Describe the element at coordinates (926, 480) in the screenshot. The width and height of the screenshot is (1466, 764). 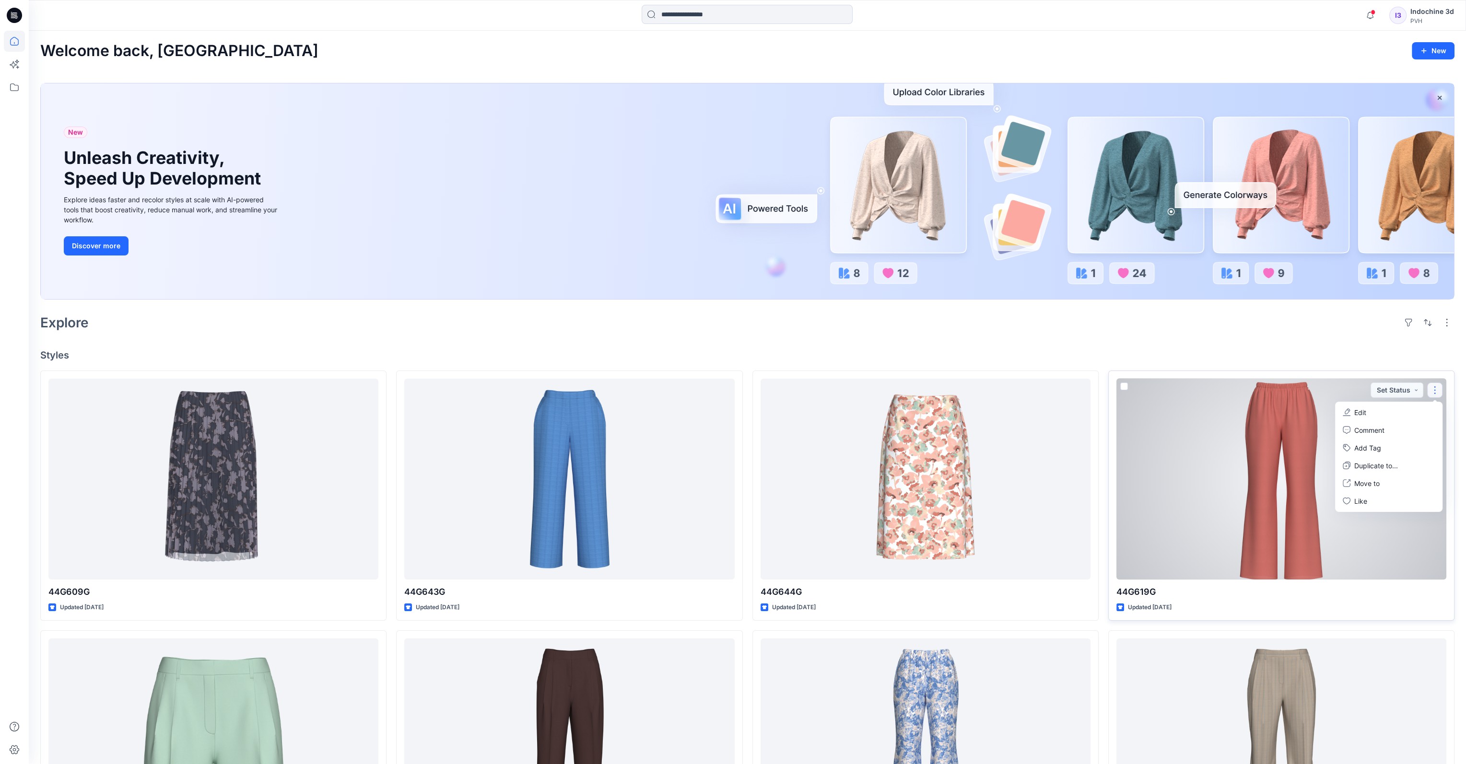
I see `a: 44G644G` at that location.